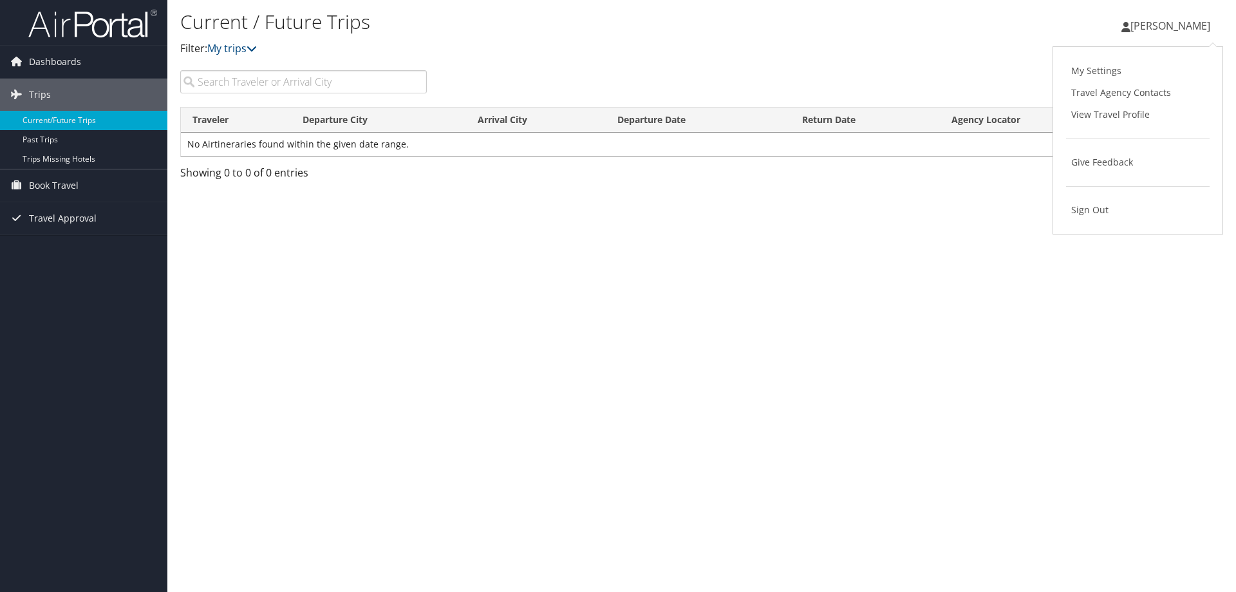  Describe the element at coordinates (1138, 210) in the screenshot. I see `a: Sign Out` at that location.